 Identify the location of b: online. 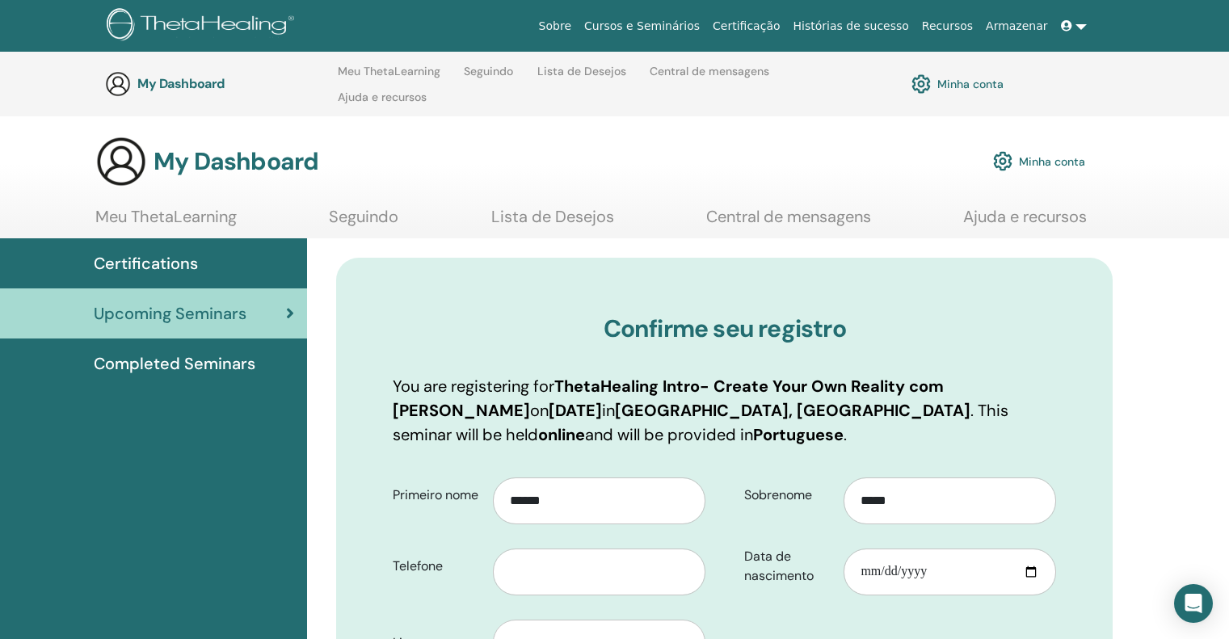
(562, 435).